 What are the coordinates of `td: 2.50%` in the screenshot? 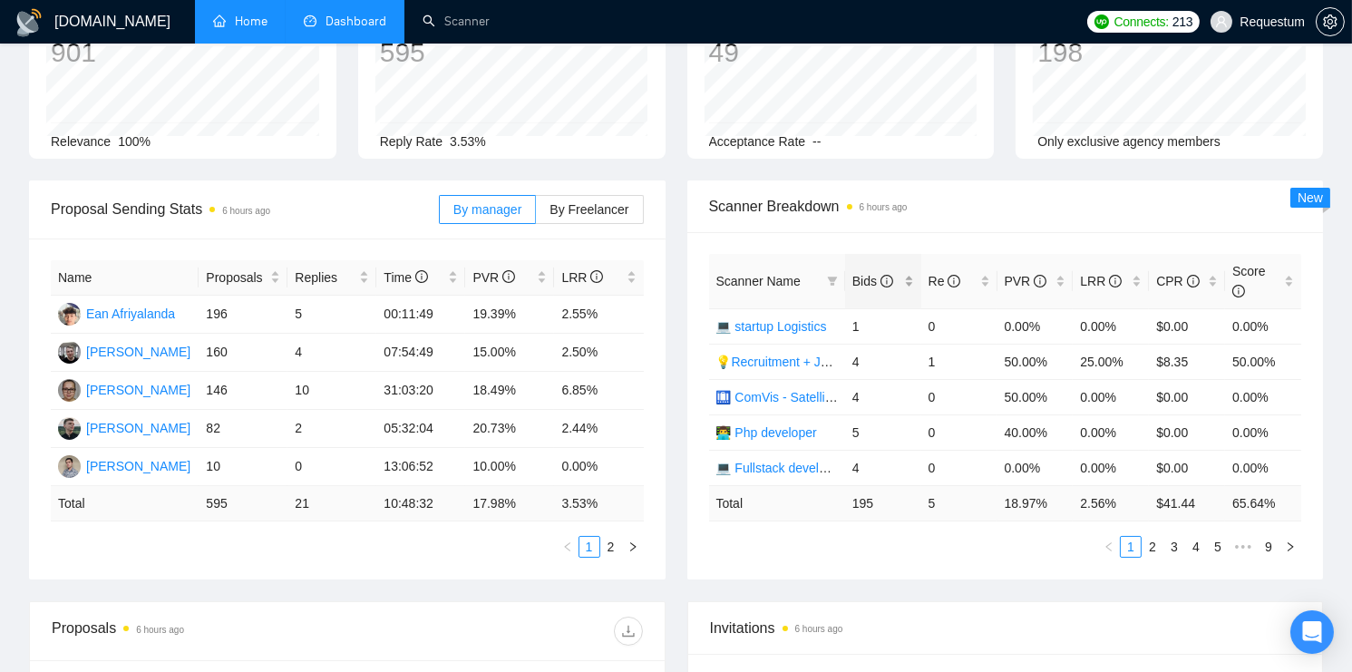 It's located at (598, 353).